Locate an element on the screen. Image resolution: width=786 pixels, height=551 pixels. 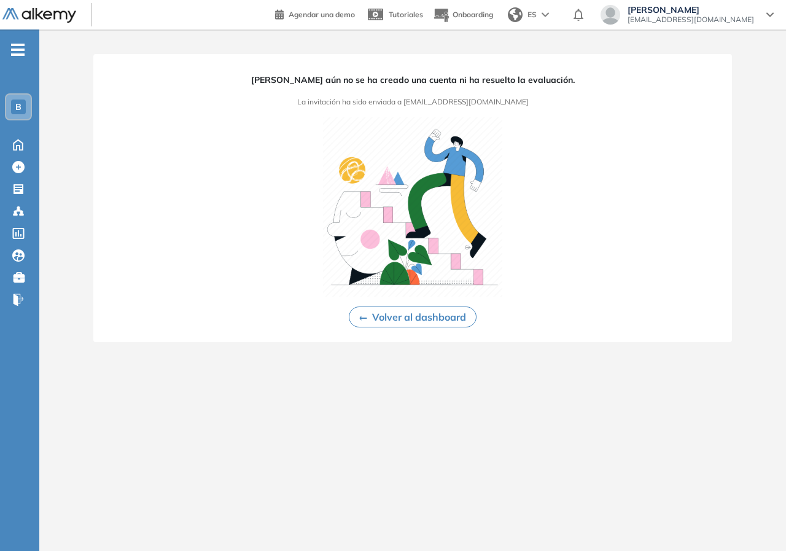
span: B is located at coordinates (18, 107).